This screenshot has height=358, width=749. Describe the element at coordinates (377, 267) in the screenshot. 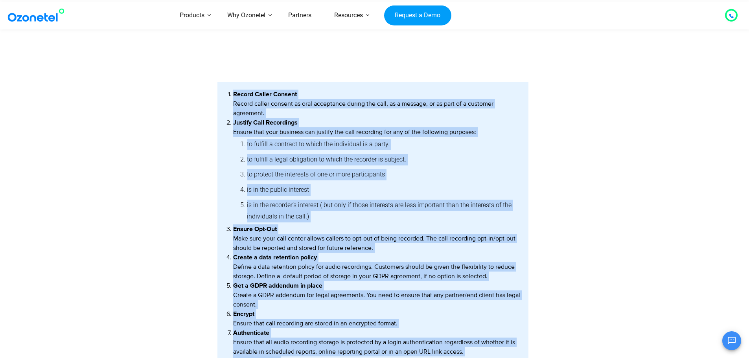

I see `li: Define a data retention policy for audio recordings. Customers should be given the flexibility to...` at that location.